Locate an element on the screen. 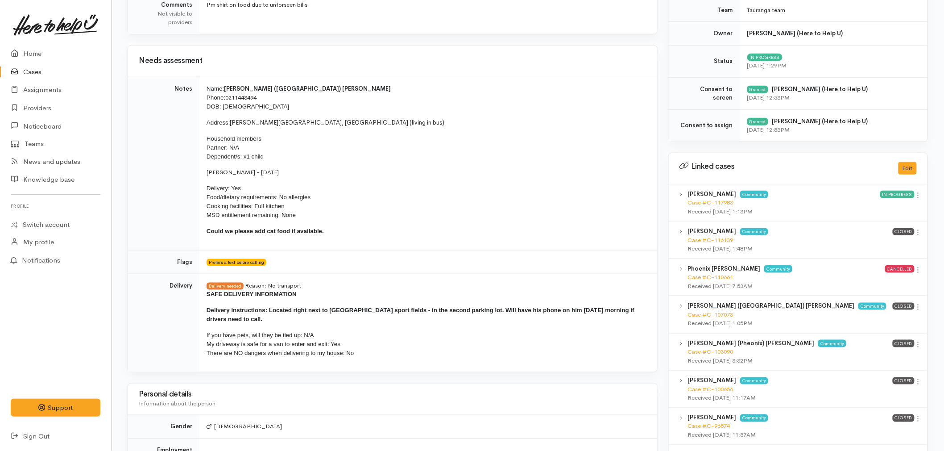  span: Phone: is located at coordinates (216, 97).